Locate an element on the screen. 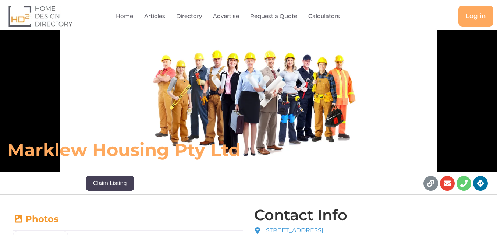  span: Log in is located at coordinates (476, 16).